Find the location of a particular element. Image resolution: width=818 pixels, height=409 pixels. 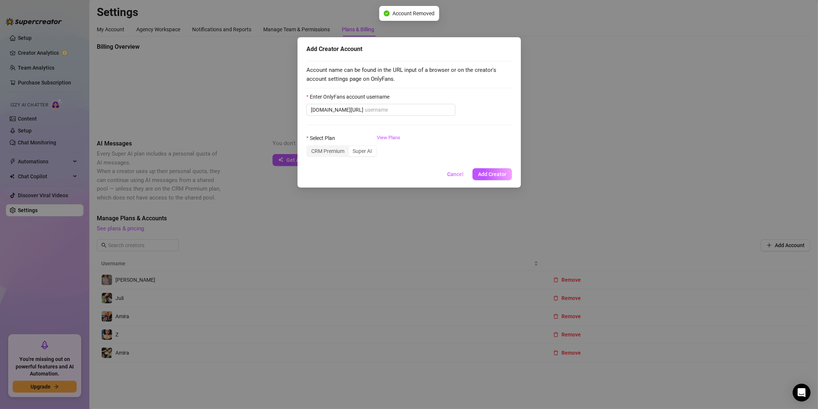

div: Add Creator Account is located at coordinates (409, 49).